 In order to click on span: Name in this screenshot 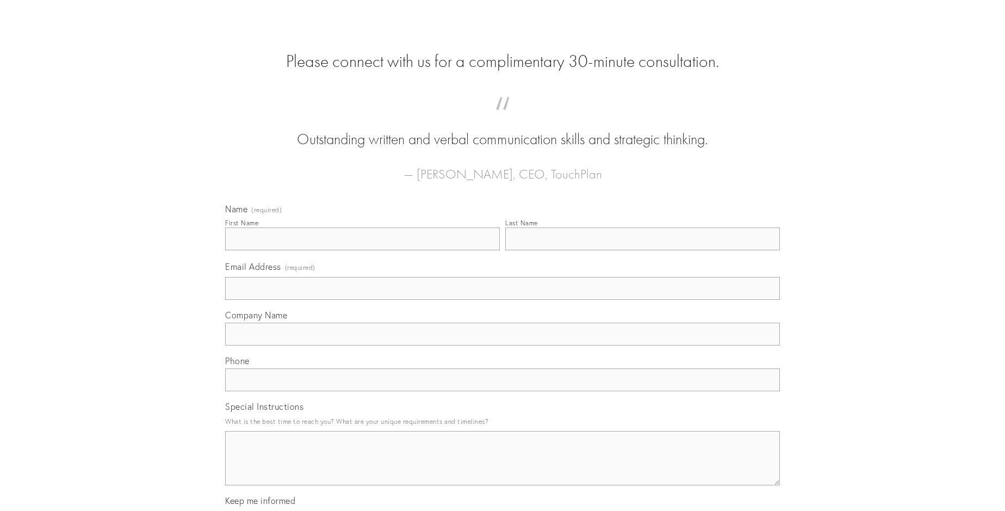, I will do `click(236, 209)`.